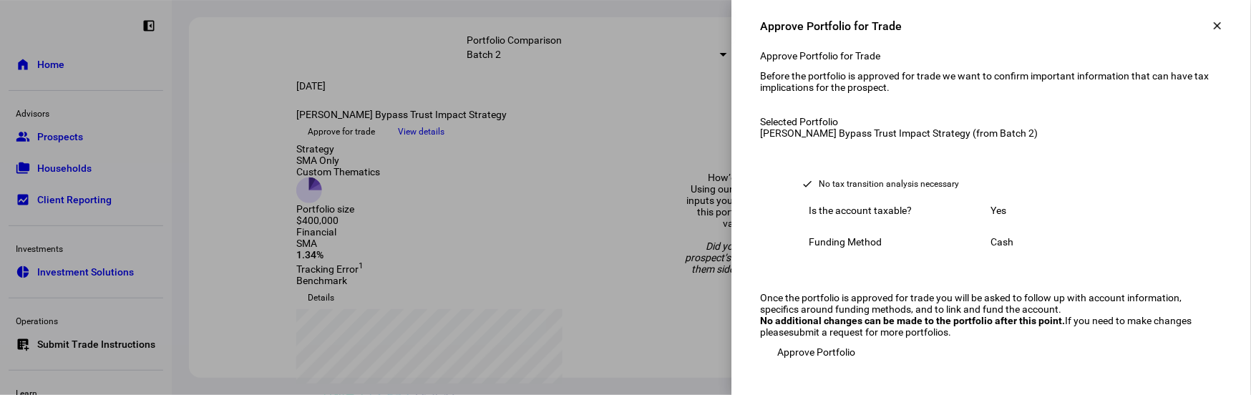 The height and width of the screenshot is (395, 1251). Describe the element at coordinates (1219, 26) in the screenshot. I see `mat-icon: clear` at that location.